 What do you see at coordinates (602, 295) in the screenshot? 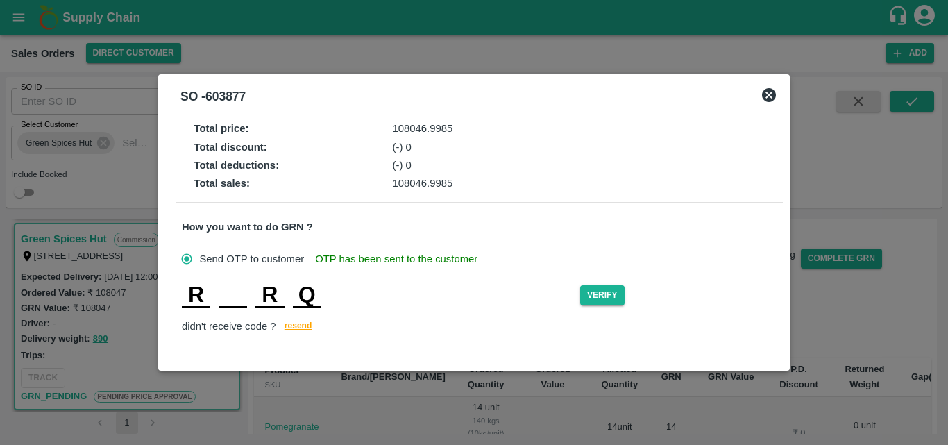
I see `button: Verify` at bounding box center [602, 295].